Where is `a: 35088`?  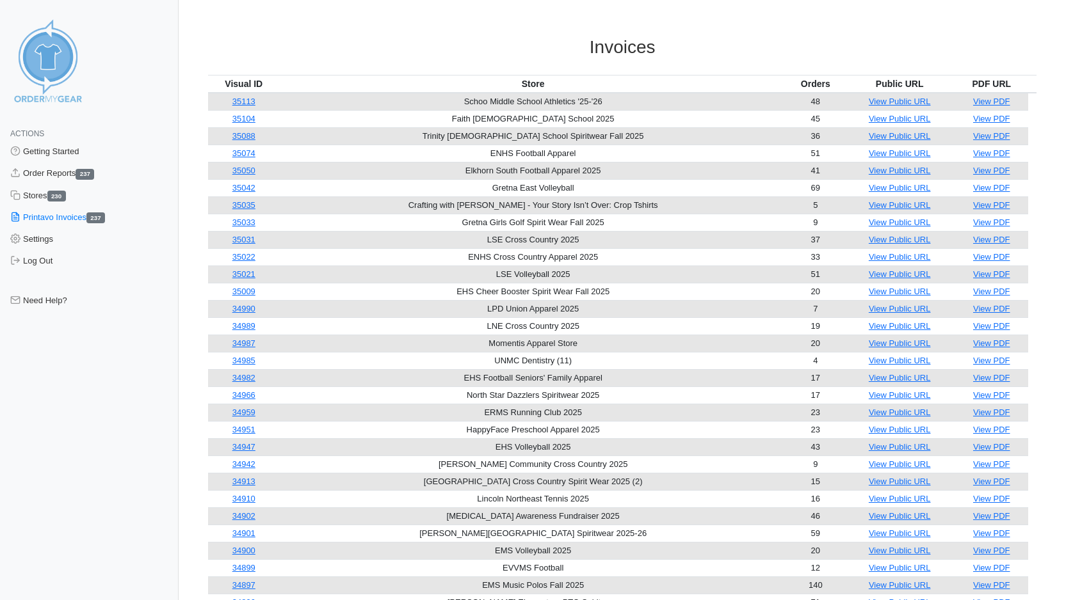 a: 35088 is located at coordinates (244, 136).